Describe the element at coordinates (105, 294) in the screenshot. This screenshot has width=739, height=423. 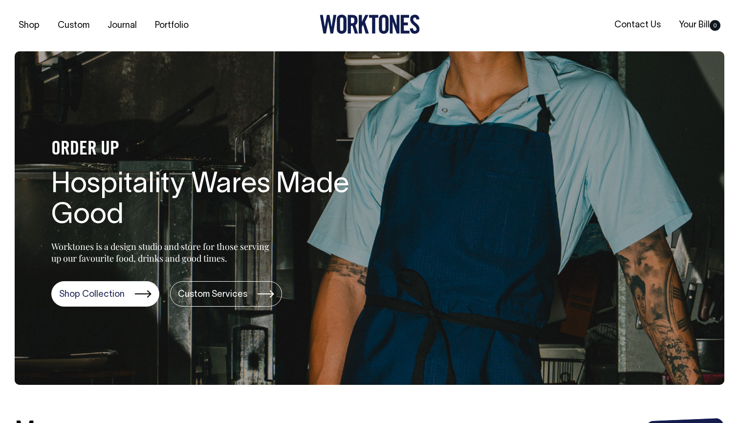
I see `a: Shop Collection` at that location.